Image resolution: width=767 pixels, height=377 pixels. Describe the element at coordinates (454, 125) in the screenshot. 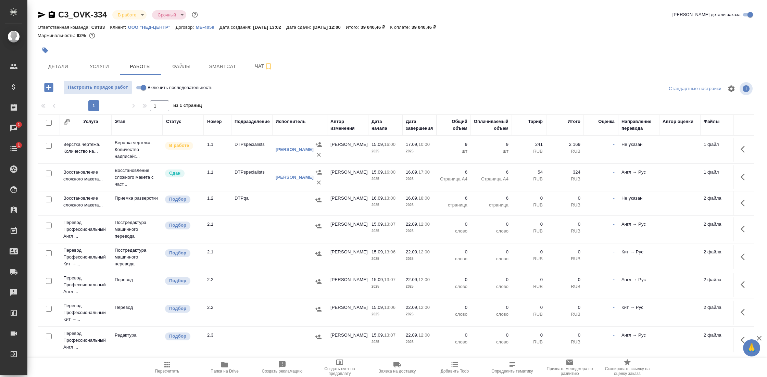

I see `div: Общий объем` at that location.